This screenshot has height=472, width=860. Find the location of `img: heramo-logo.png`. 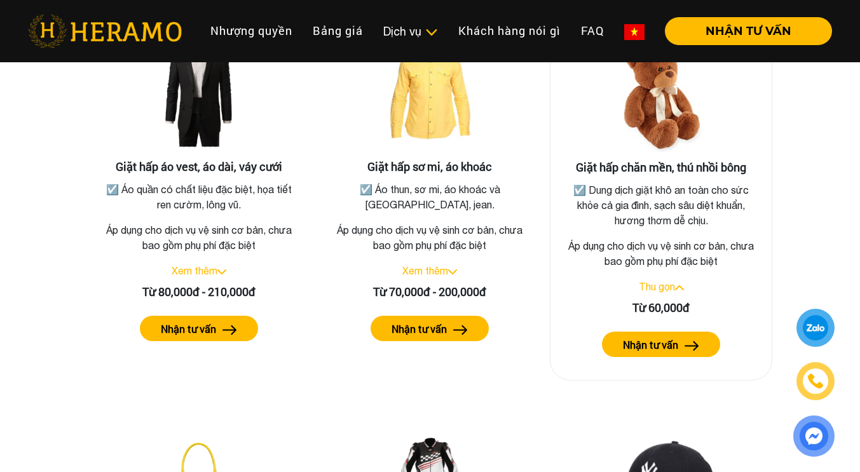

img: heramo-logo.png is located at coordinates (105, 31).